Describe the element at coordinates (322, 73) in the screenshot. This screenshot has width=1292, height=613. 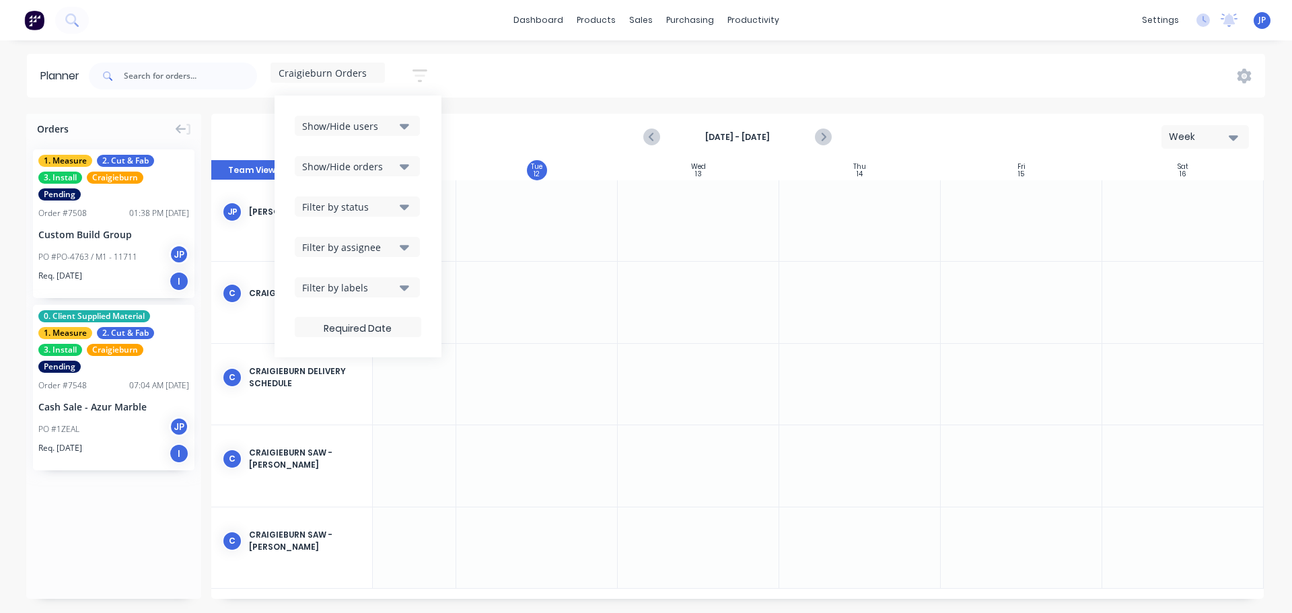
I see `span: Craigieburn Orders` at that location.